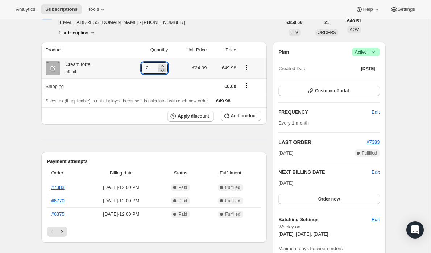 This screenshot has width=431, height=253. What do you see at coordinates (243, 116) in the screenshot?
I see `span: Add product` at bounding box center [243, 116].